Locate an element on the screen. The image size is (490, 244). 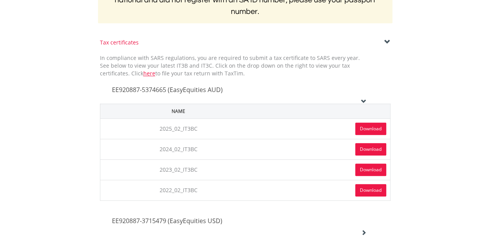
td: 2022_02_IT3BC is located at coordinates (178, 190).